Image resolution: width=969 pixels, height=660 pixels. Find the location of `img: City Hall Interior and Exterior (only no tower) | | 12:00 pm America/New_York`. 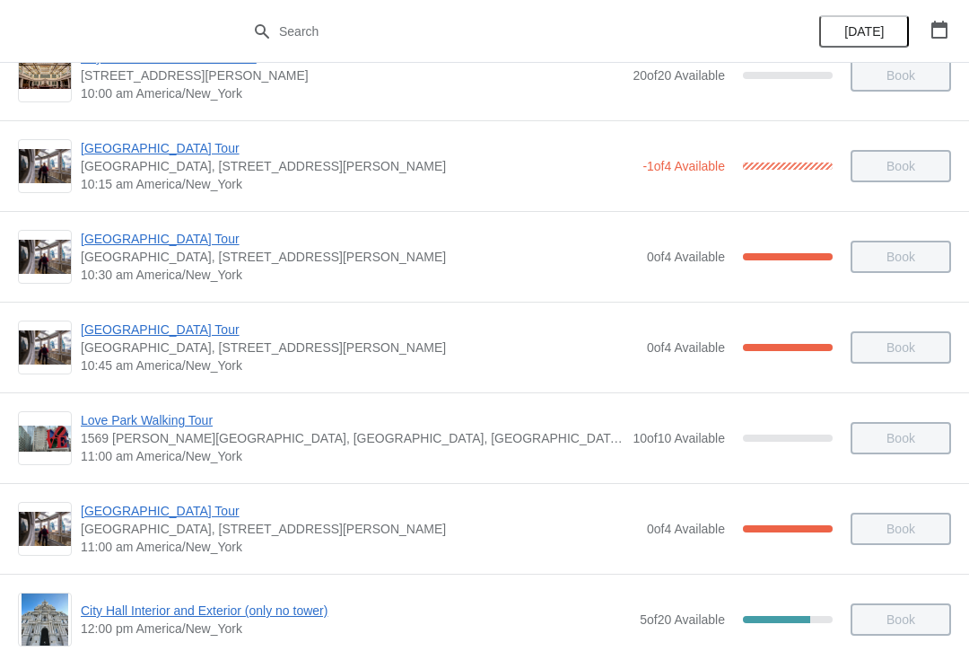

img: City Hall Interior and Exterior (only no tower) | | 12:00 pm America/New_York is located at coordinates (45, 619).